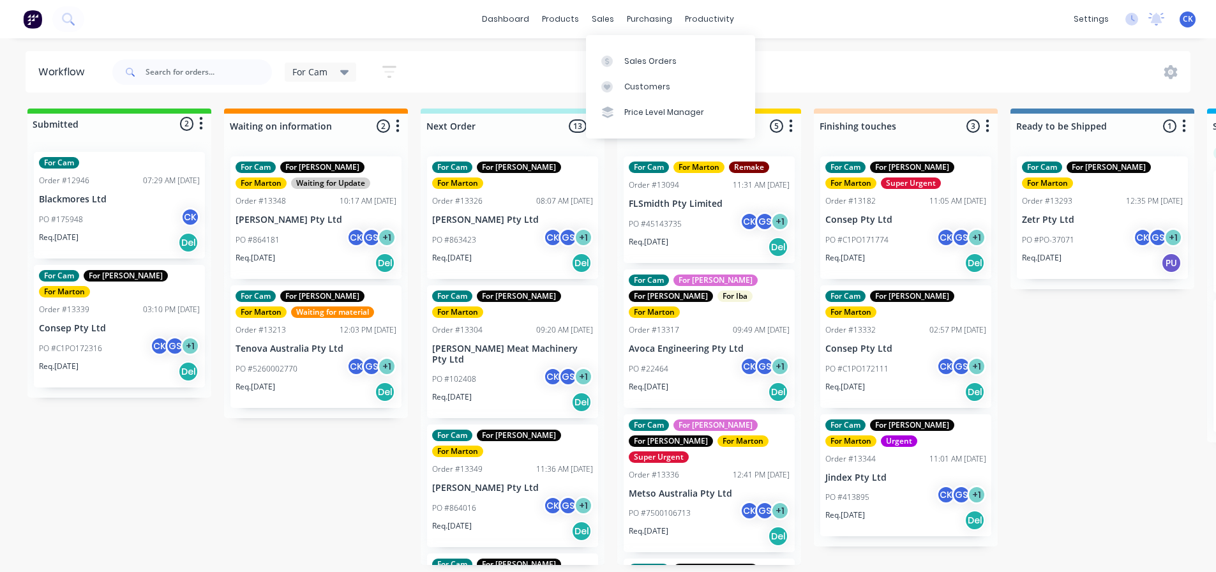  Describe the element at coordinates (670, 87) in the screenshot. I see `a: Customers` at that location.